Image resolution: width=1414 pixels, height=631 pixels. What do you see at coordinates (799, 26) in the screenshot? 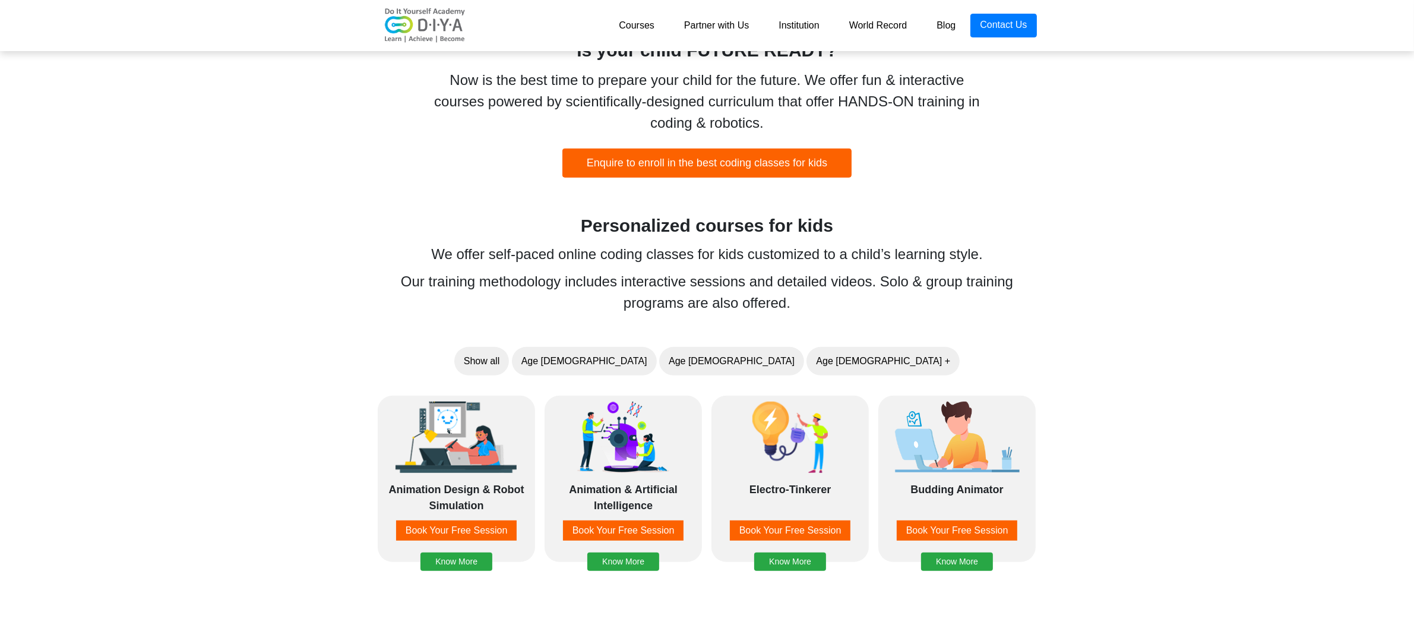
I see `a: Institution` at bounding box center [799, 26].